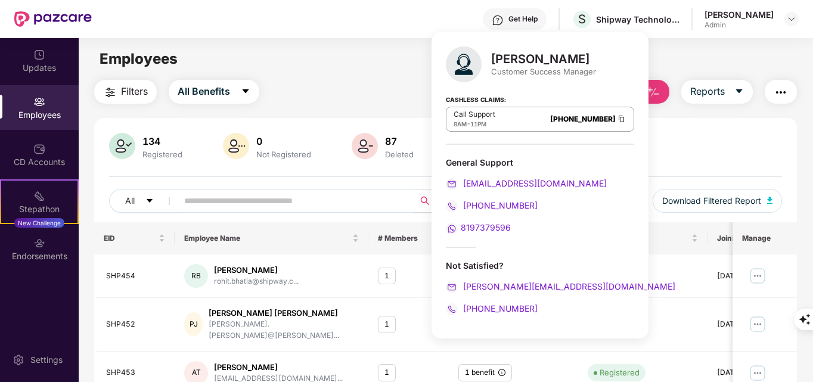 This screenshot has width=813, height=382. I want to click on span: 8197379596, so click(486, 227).